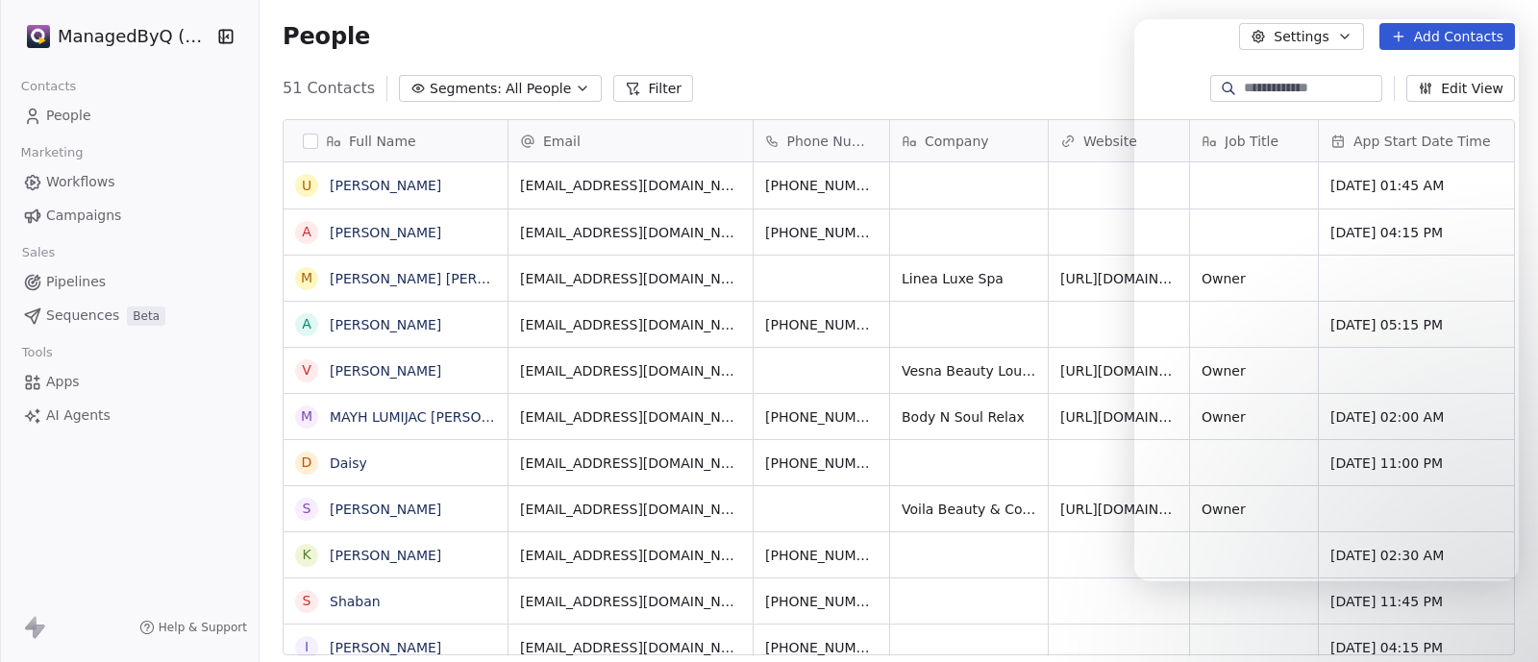  Describe the element at coordinates (113, 37) in the screenshot. I see `button: ManagedByQ (FZE)` at that location.